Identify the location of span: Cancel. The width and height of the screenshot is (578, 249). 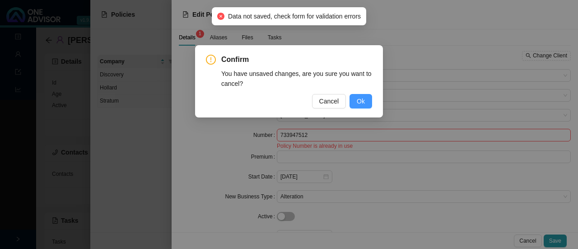
(329, 101).